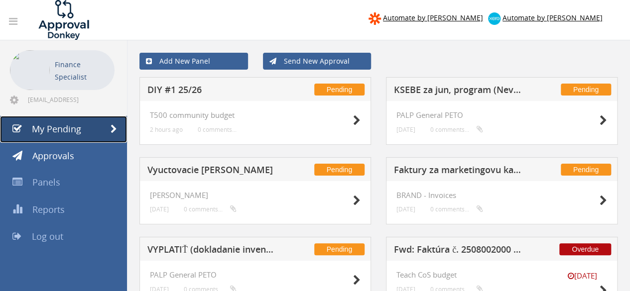  What do you see at coordinates (56, 129) in the screenshot?
I see `span: My Pending` at bounding box center [56, 129].